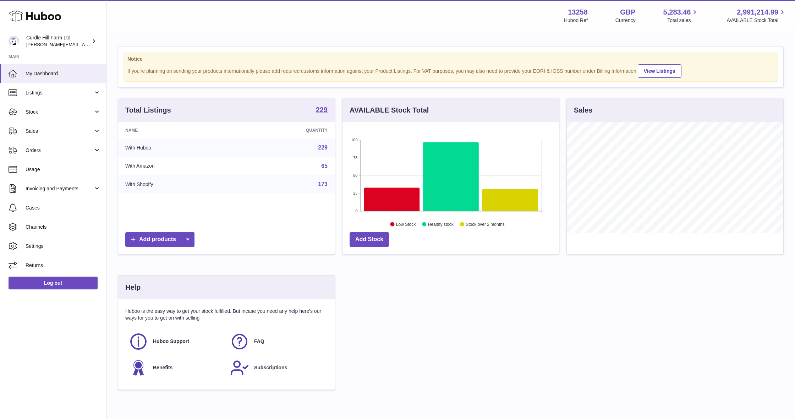 This screenshot has height=419, width=795. Describe the element at coordinates (756, 16) in the screenshot. I see `a: 2,991,214.99 AVAILABLE Stock Total` at that location.